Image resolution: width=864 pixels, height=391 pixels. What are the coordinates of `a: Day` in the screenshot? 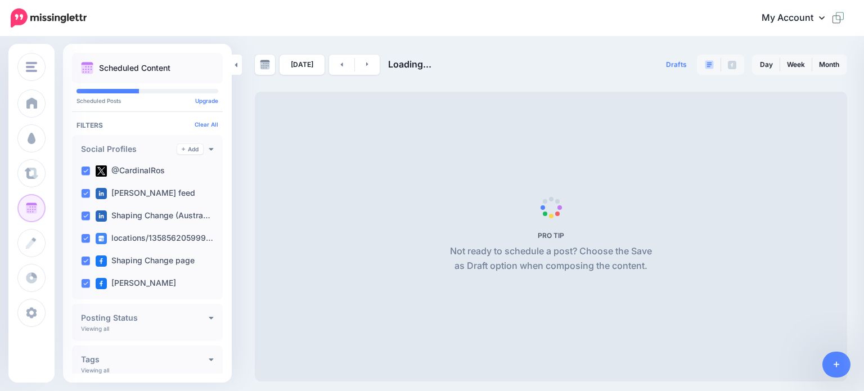 It's located at (766, 65).